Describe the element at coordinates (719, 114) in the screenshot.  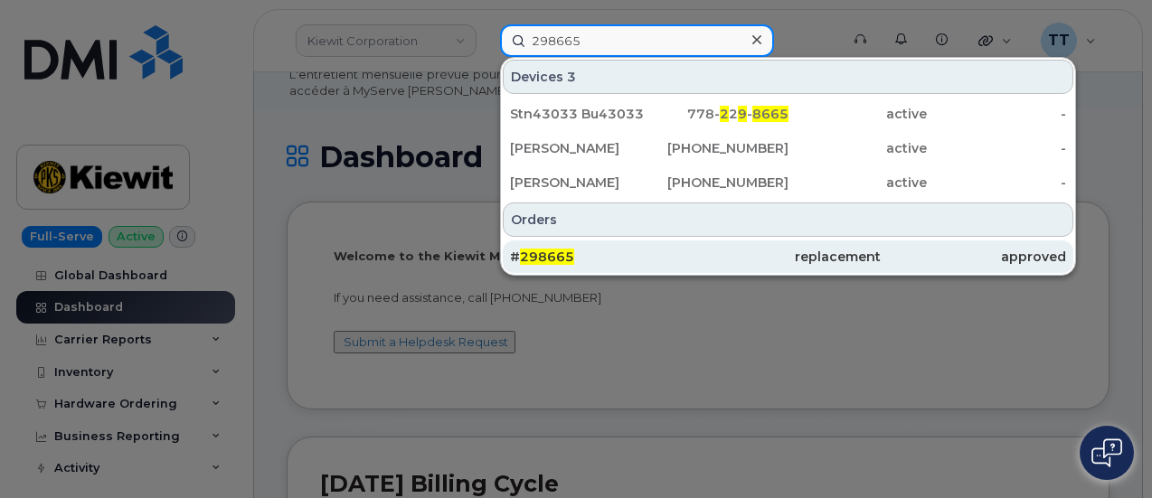
I see `div: 778- 2 -` at that location.